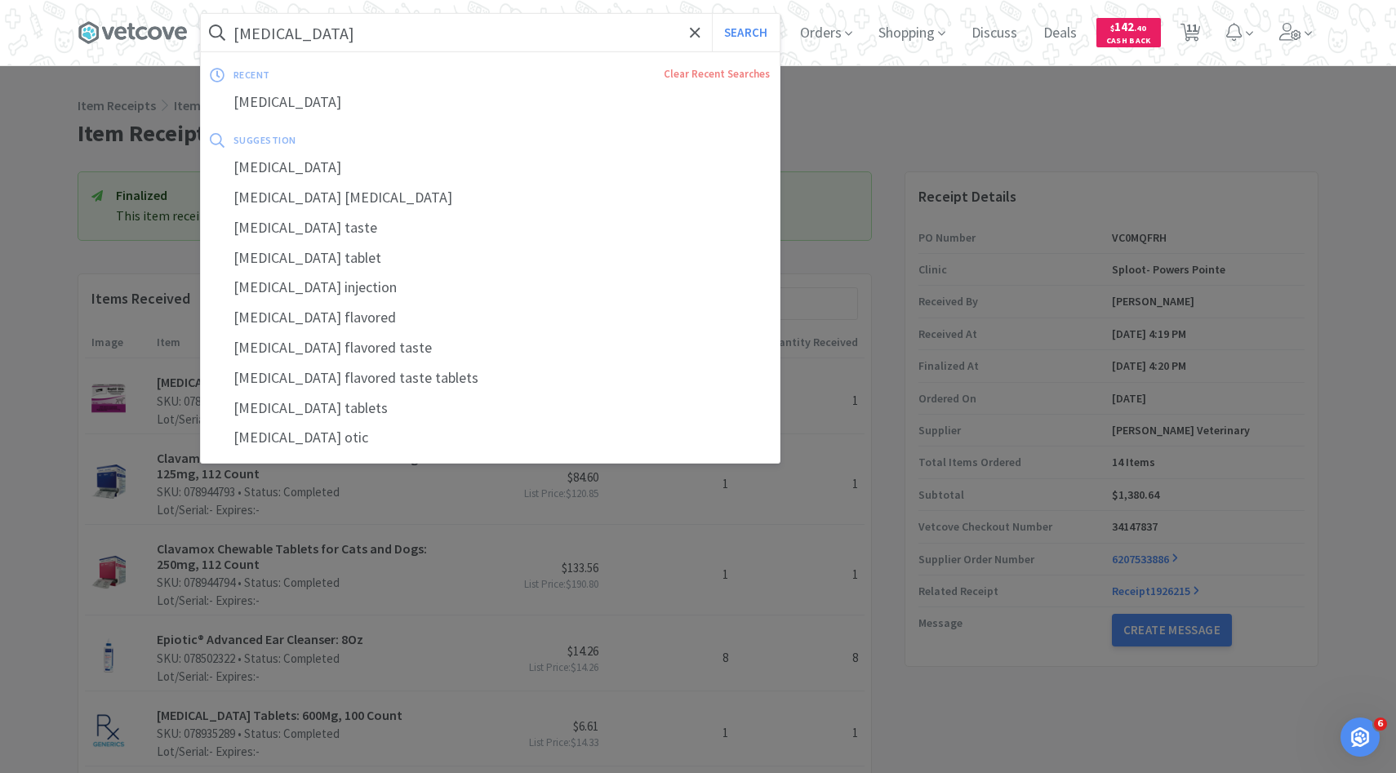 The height and width of the screenshot is (773, 1396). I want to click on div: suggestion, so click(383, 140).